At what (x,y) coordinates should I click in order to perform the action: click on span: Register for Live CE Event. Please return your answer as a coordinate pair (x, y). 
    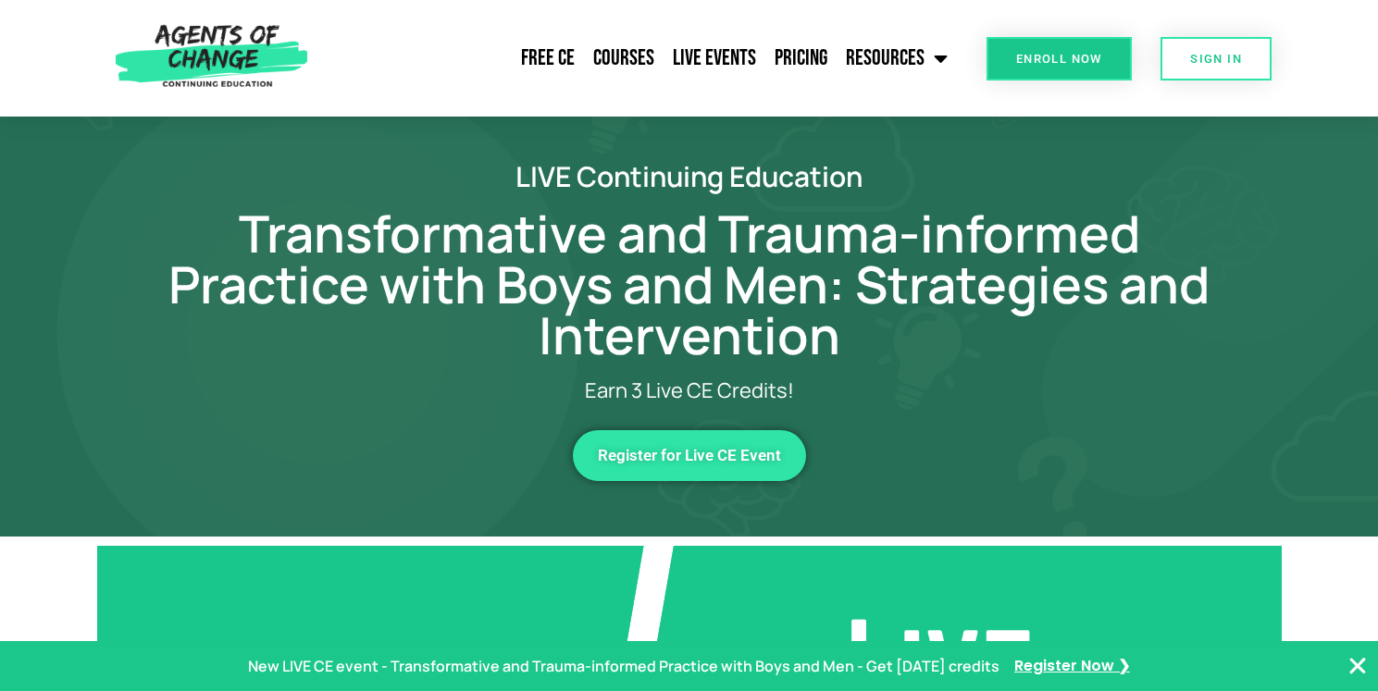
    Looking at the image, I should click on (689, 455).